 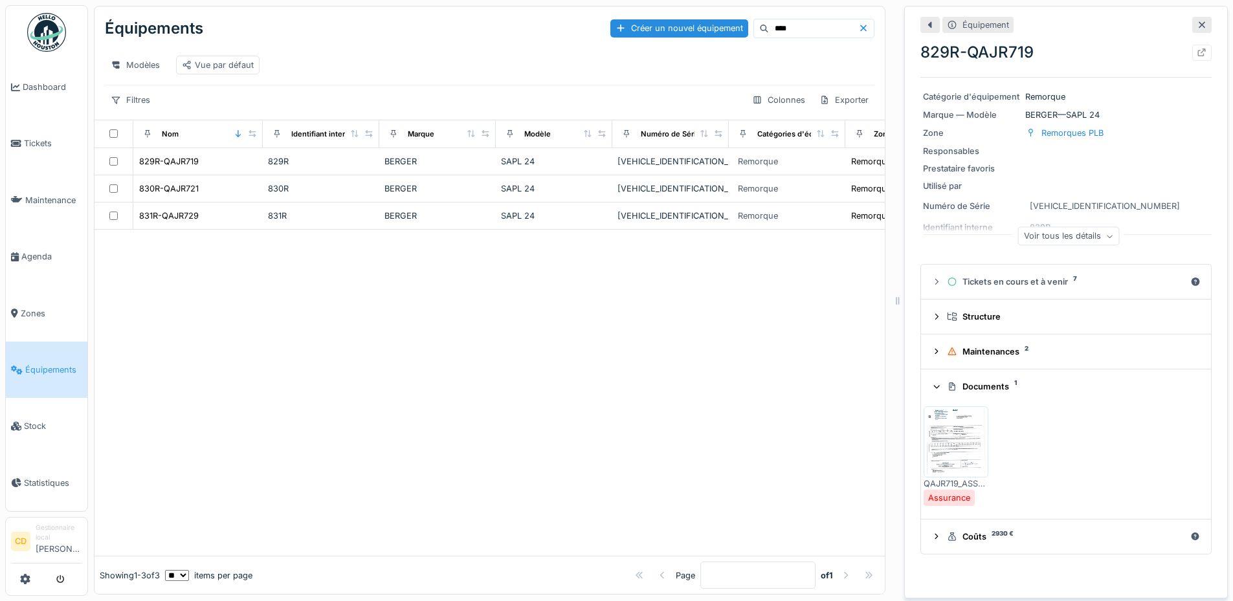 What do you see at coordinates (972, 168) in the screenshot?
I see `div: Prestataire favoris` at bounding box center [972, 168].